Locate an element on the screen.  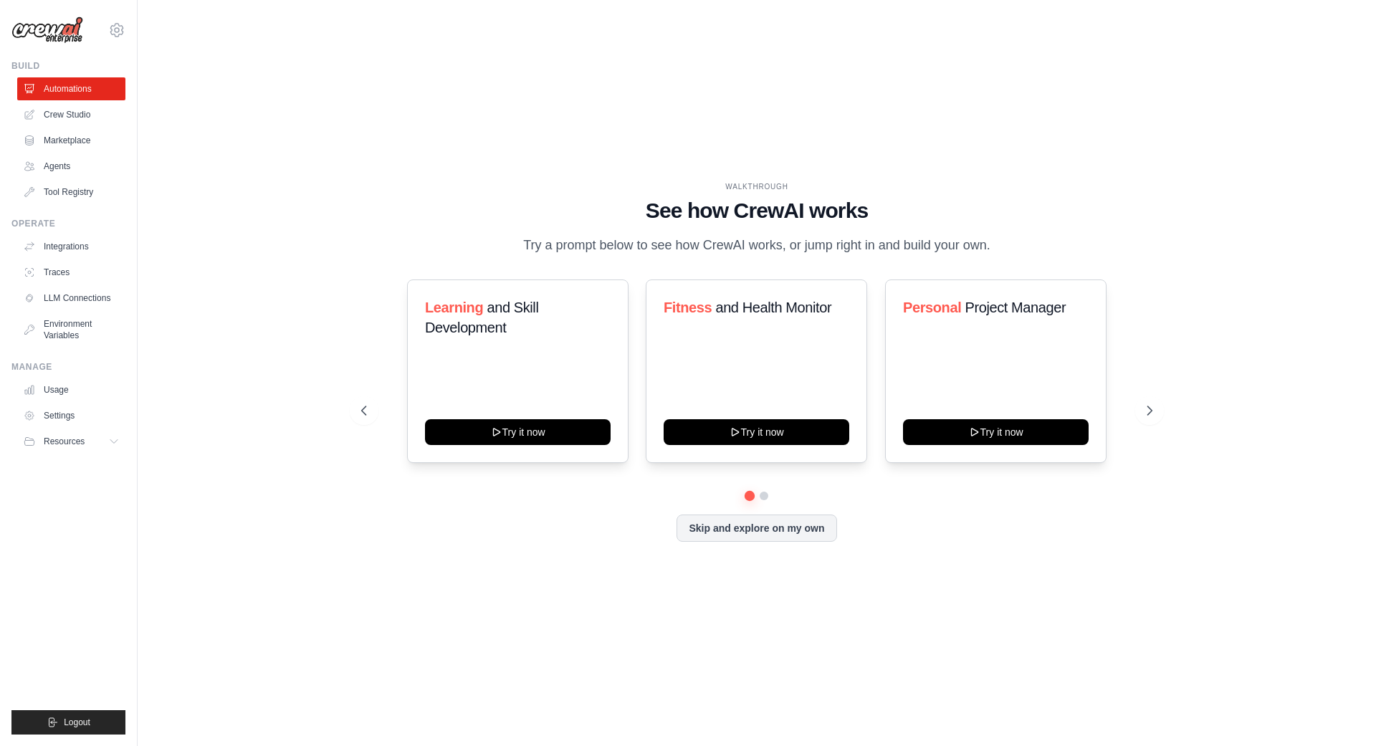
a: Environment Variables is located at coordinates (71, 330).